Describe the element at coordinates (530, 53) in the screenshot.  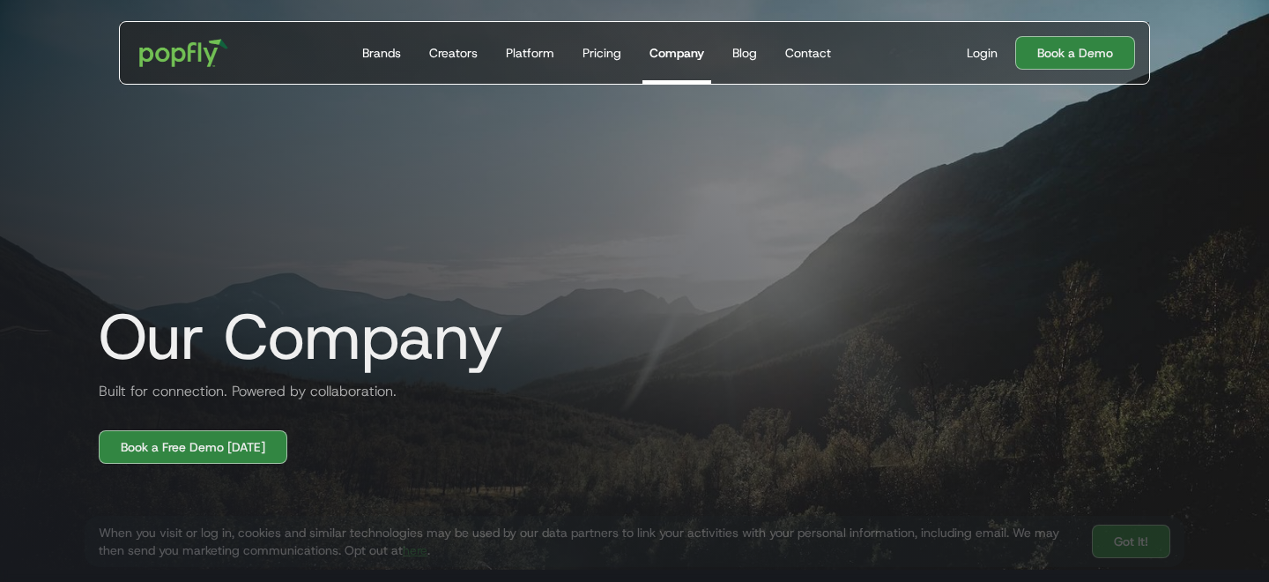
I see `a: Platform` at that location.